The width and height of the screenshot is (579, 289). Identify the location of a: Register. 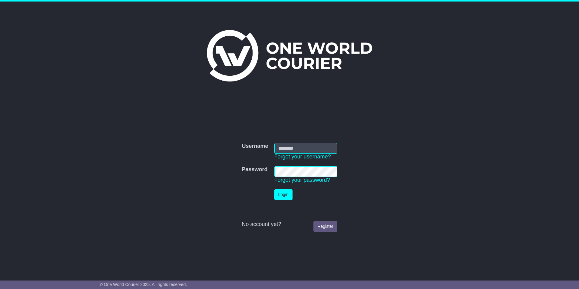
(325, 226).